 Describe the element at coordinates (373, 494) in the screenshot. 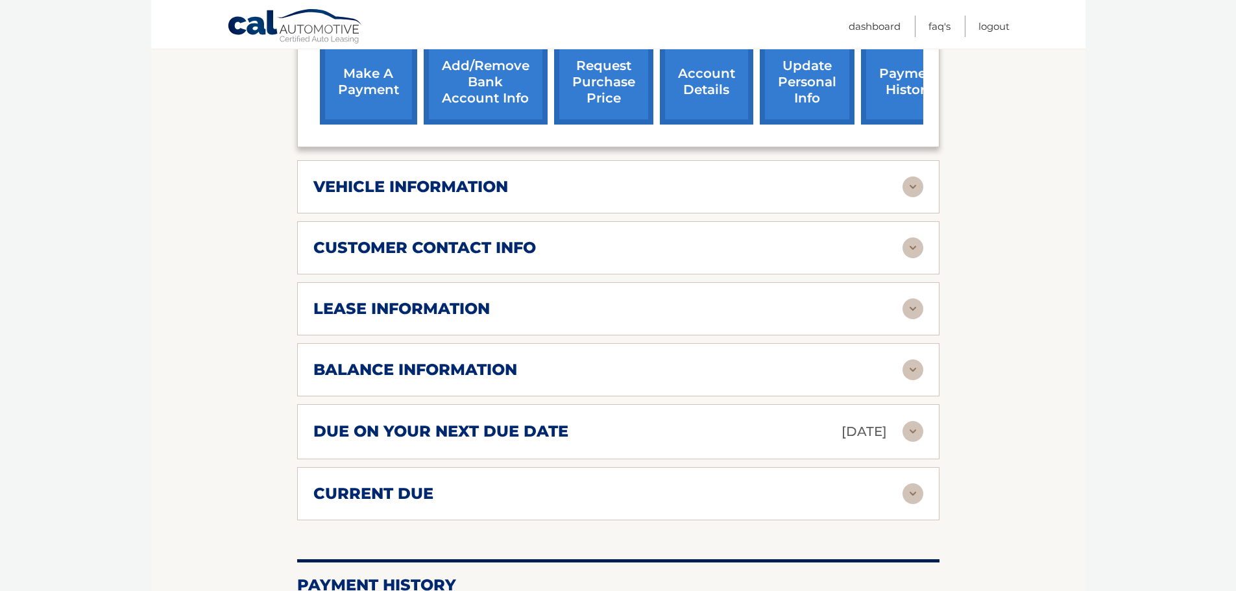

I see `h2: current due` at that location.